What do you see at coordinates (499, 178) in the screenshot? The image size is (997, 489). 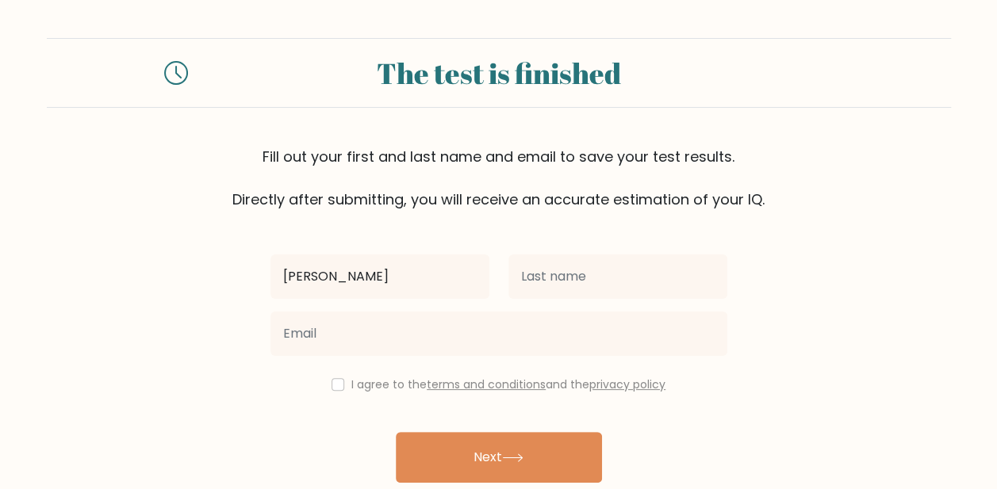 I see `div: Fill out your first and last name and email to save your test results. Directly after submitting,...` at bounding box center [499, 178].